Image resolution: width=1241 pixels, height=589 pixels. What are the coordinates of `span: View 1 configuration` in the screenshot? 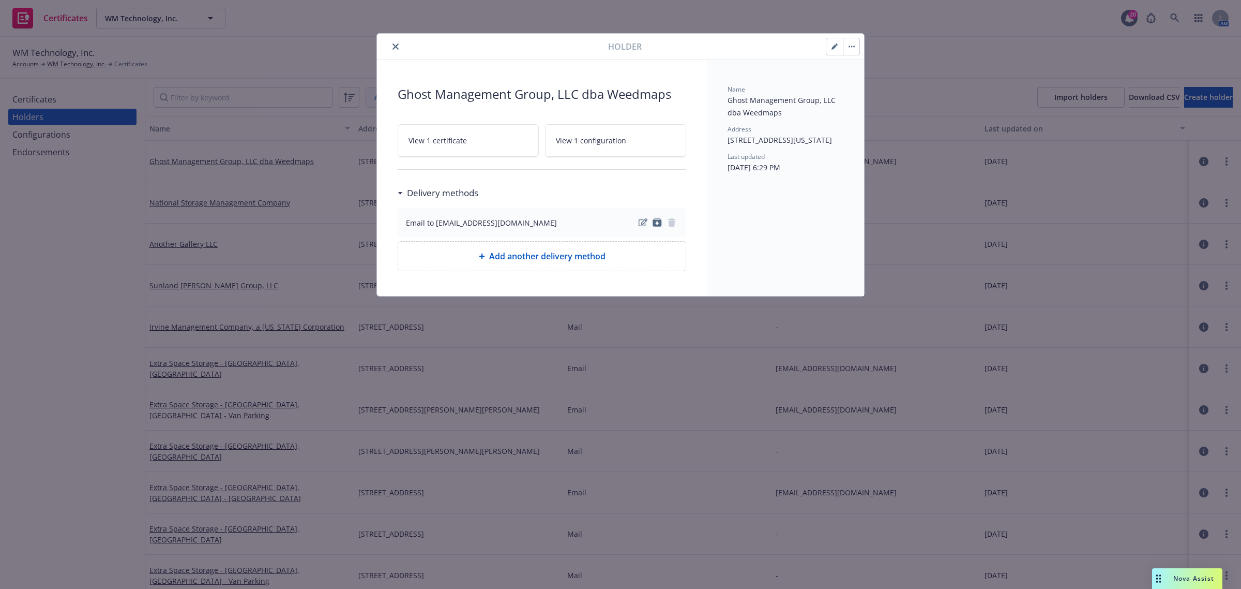 It's located at (591, 140).